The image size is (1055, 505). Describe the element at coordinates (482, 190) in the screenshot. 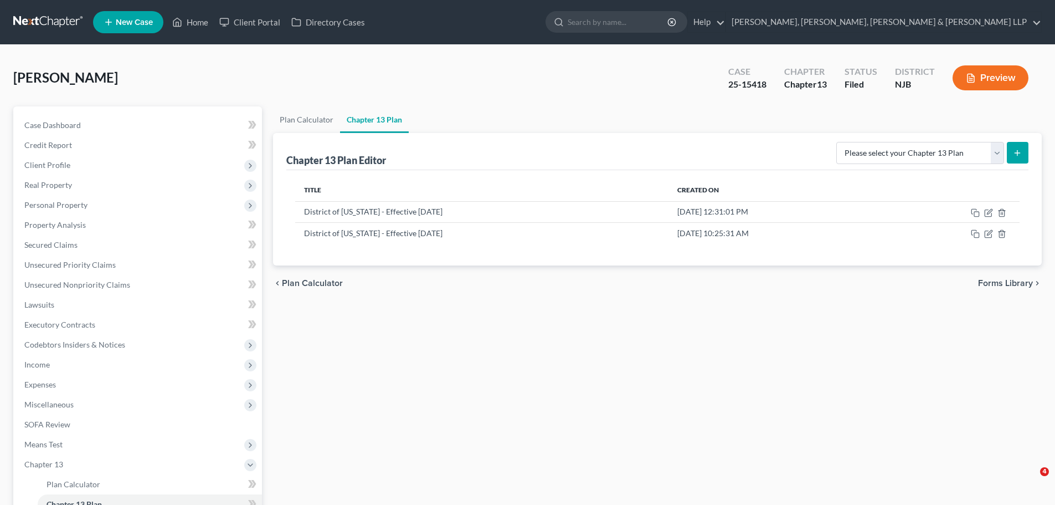

I see `th: Title` at that location.